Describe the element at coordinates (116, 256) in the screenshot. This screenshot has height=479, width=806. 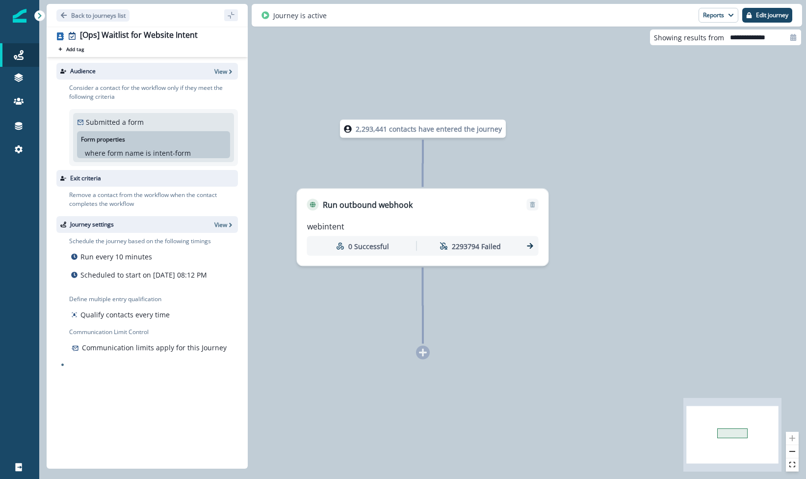
I see `p: Run every 10 minutes` at that location.